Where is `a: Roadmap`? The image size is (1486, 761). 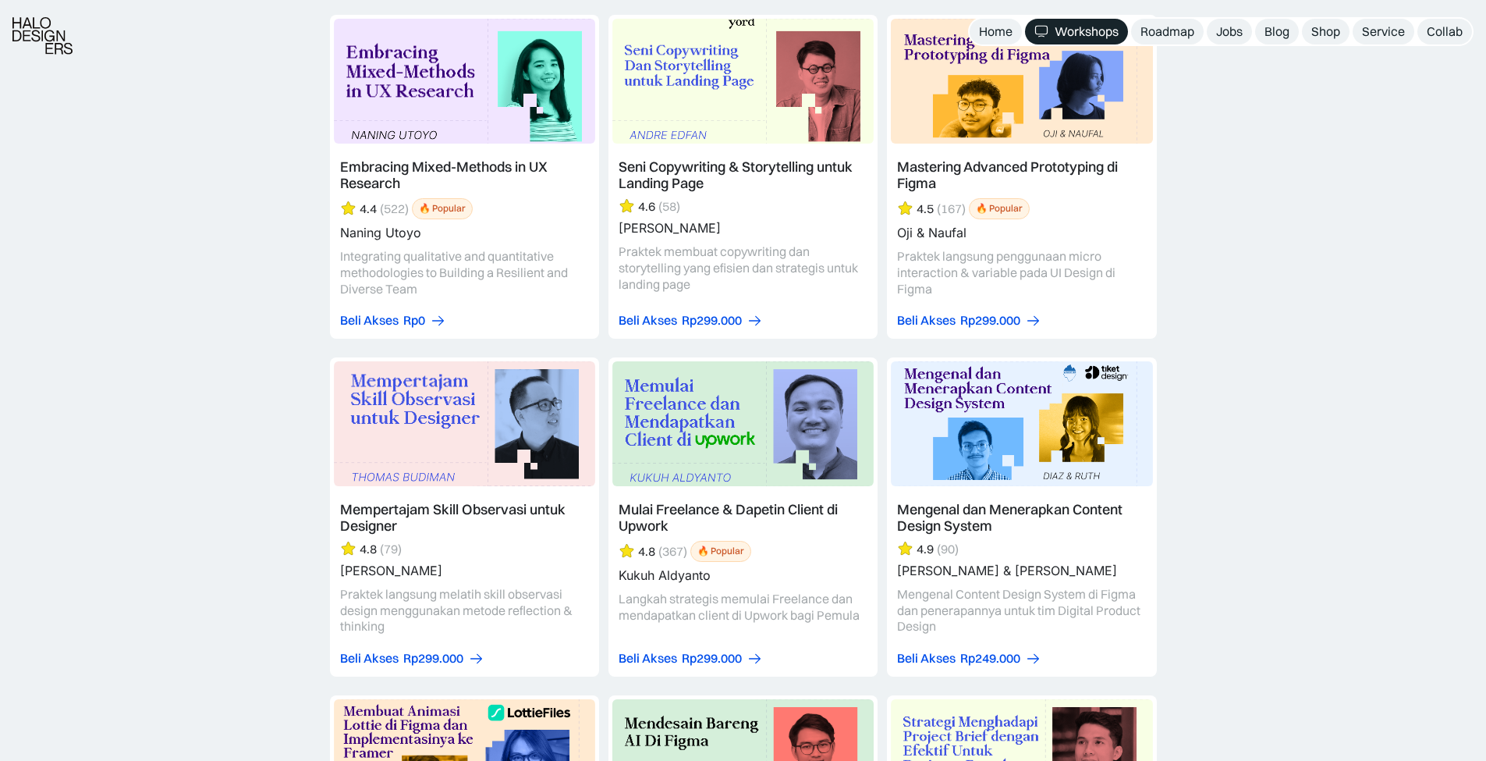 a: Roadmap is located at coordinates (1167, 31).